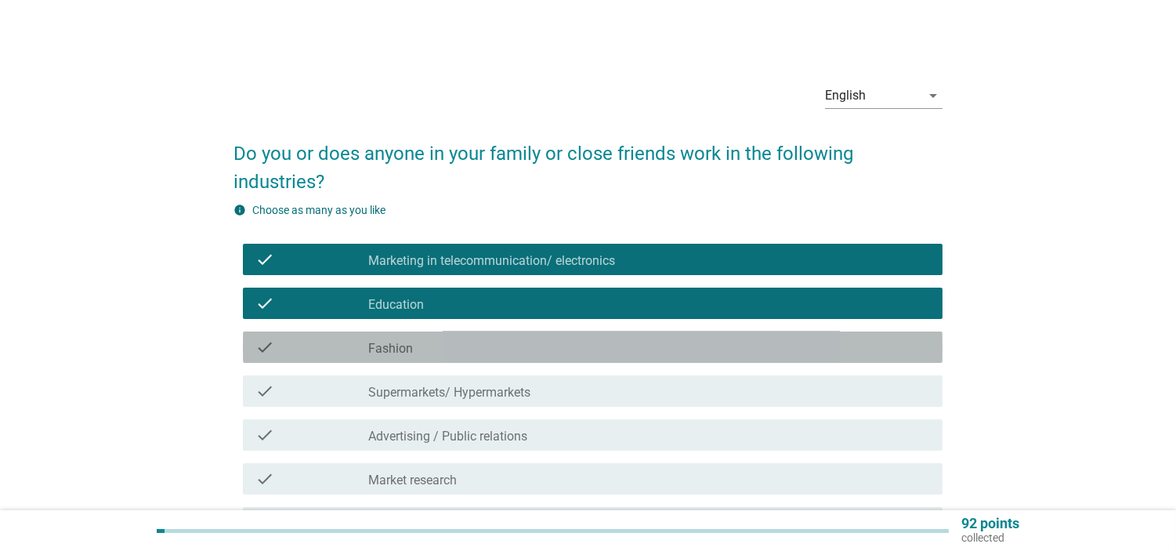  What do you see at coordinates (240, 210) in the screenshot?
I see `i: info` at bounding box center [240, 210].